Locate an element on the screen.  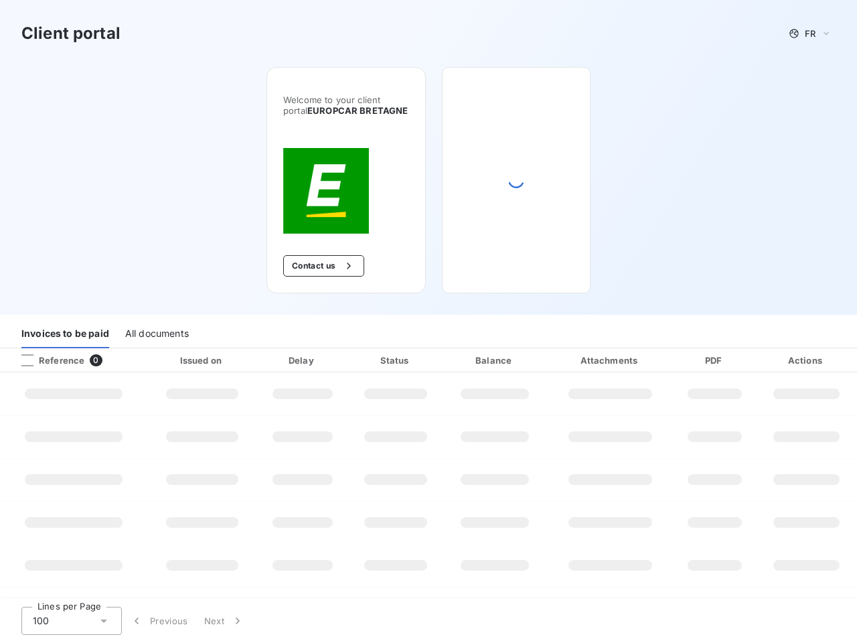
span: 0 is located at coordinates (96, 360).